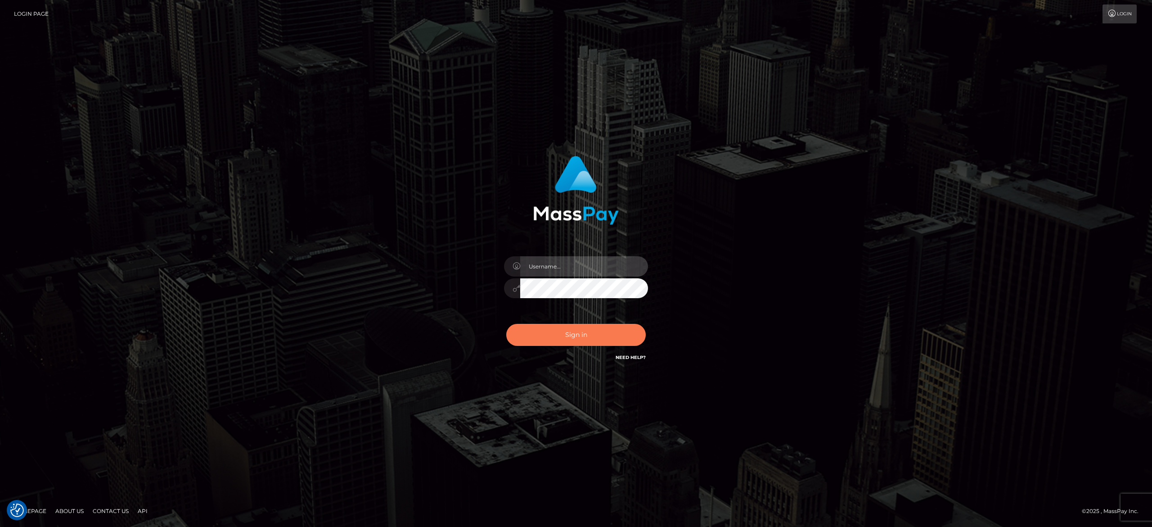 The height and width of the screenshot is (527, 1152). Describe the element at coordinates (69, 510) in the screenshot. I see `a: About Us` at that location.